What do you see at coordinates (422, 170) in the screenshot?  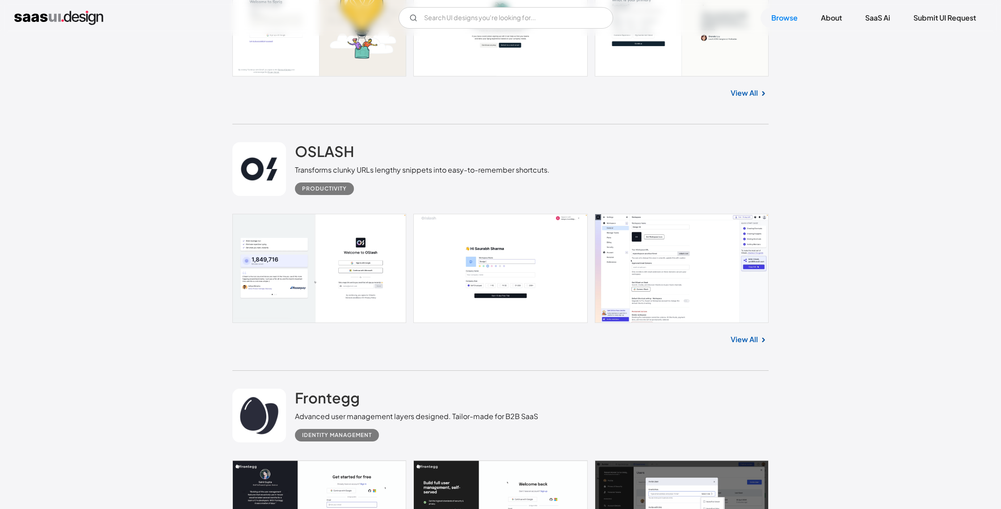 I see `div: Transforms clunky URLs lengthy snippets into easy-to-remember shortcuts.` at bounding box center [422, 170].